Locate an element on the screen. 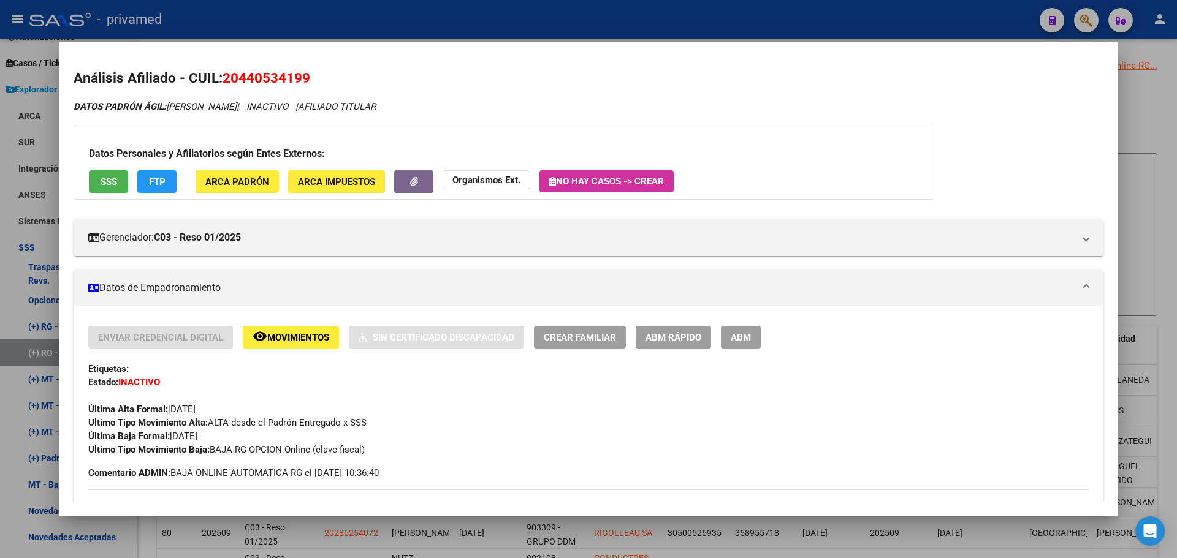  strong: Comentario ADMIN: is located at coordinates (129, 473).